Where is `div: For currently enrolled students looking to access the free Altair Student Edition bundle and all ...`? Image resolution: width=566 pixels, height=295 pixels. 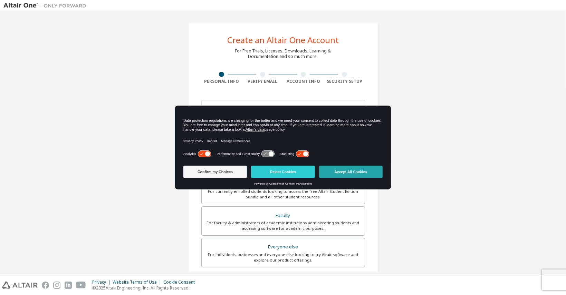
div: For currently enrolled students looking to access the free Altair Student Edition bundle and all ... is located at coordinates (283, 194).